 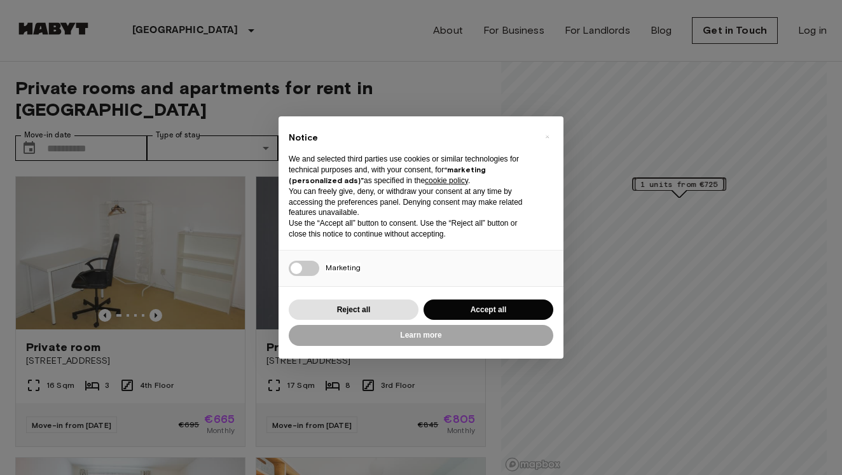 I want to click on h2: Notice, so click(x=411, y=138).